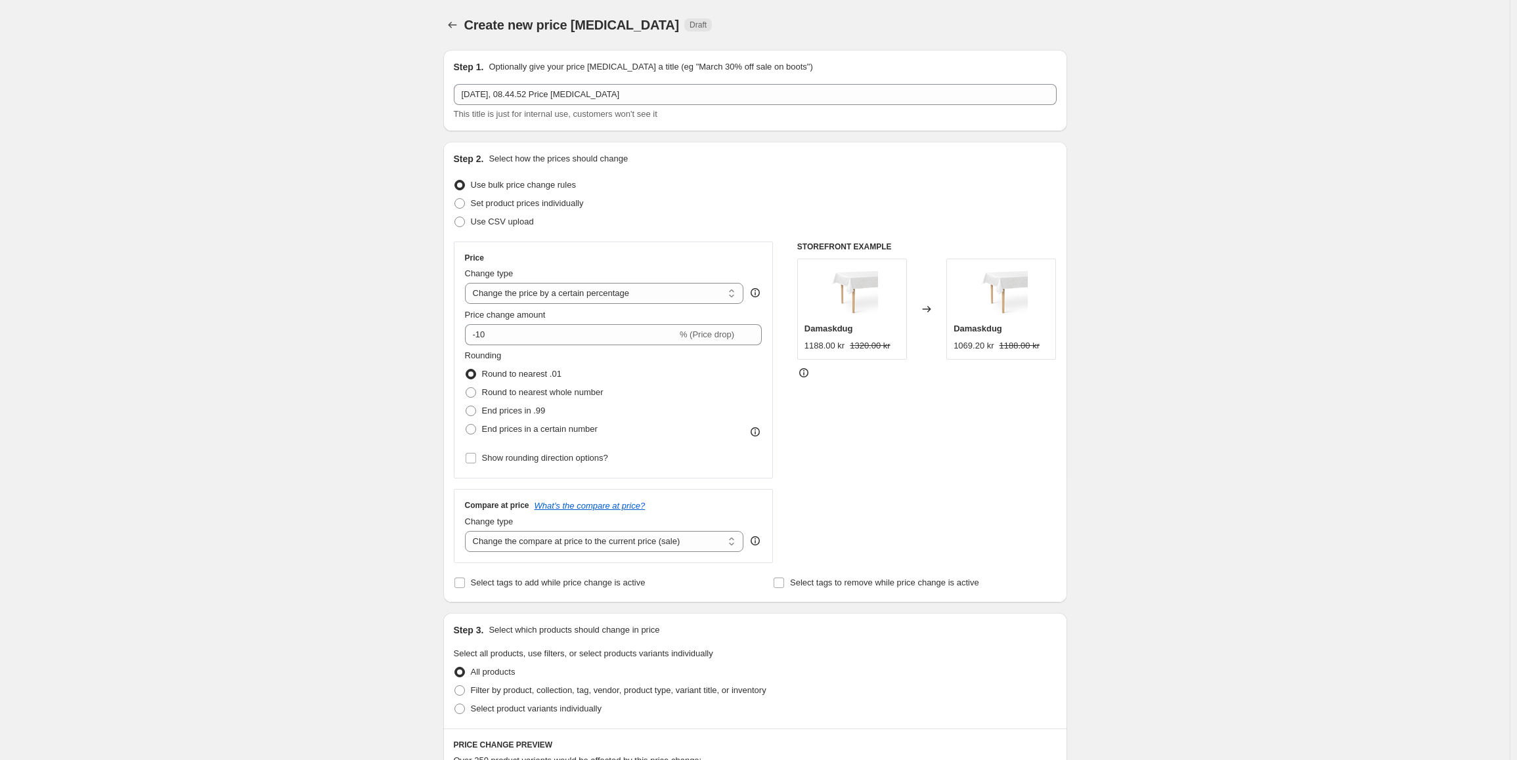  What do you see at coordinates (452, 25) in the screenshot?
I see `button: Price change jobs` at bounding box center [452, 25].